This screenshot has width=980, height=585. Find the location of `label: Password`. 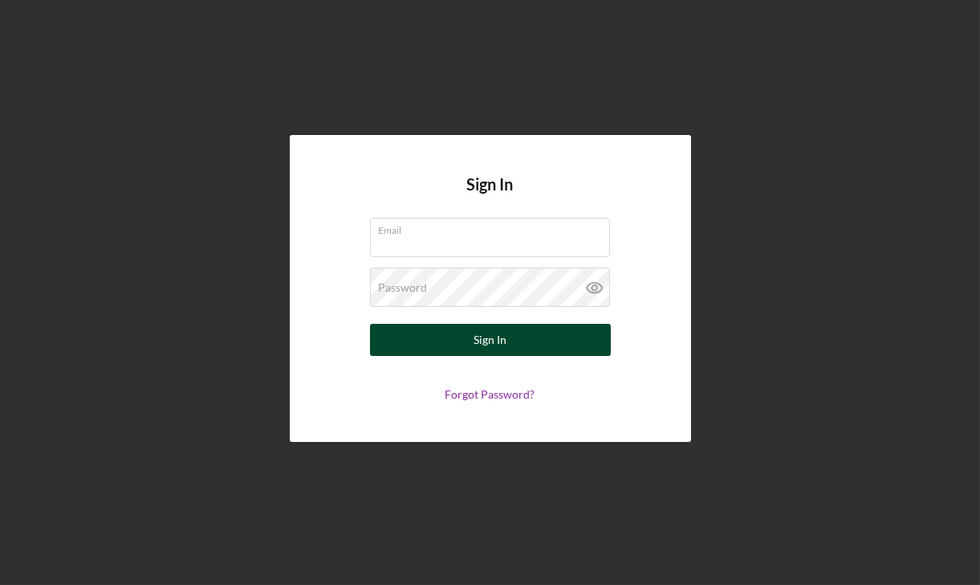

label: Password is located at coordinates (403, 287).